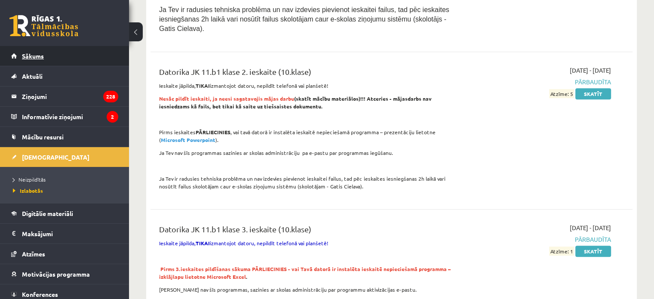  What do you see at coordinates (65, 137) in the screenshot?
I see `a: Mācību resursi` at bounding box center [65, 137].